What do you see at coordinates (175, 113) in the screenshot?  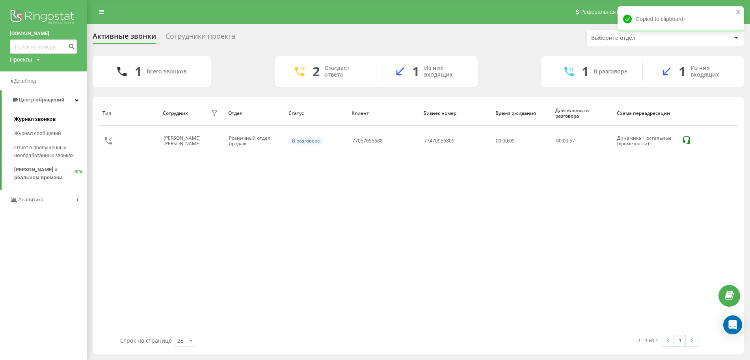 I see `div: Сотрудник` at bounding box center [175, 113].